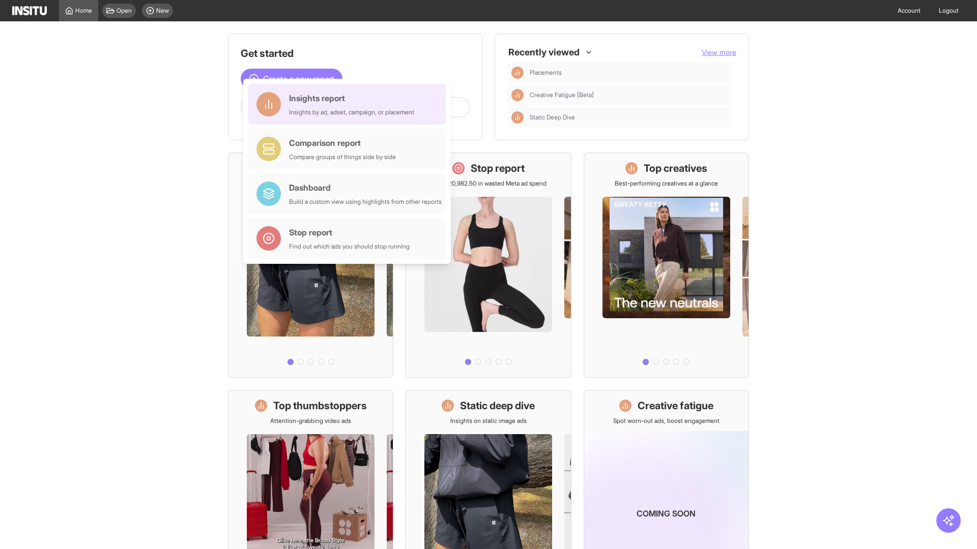 The image size is (977, 549). Describe the element at coordinates (342, 157) in the screenshot. I see `div: Compare groups of things side by side` at that location.